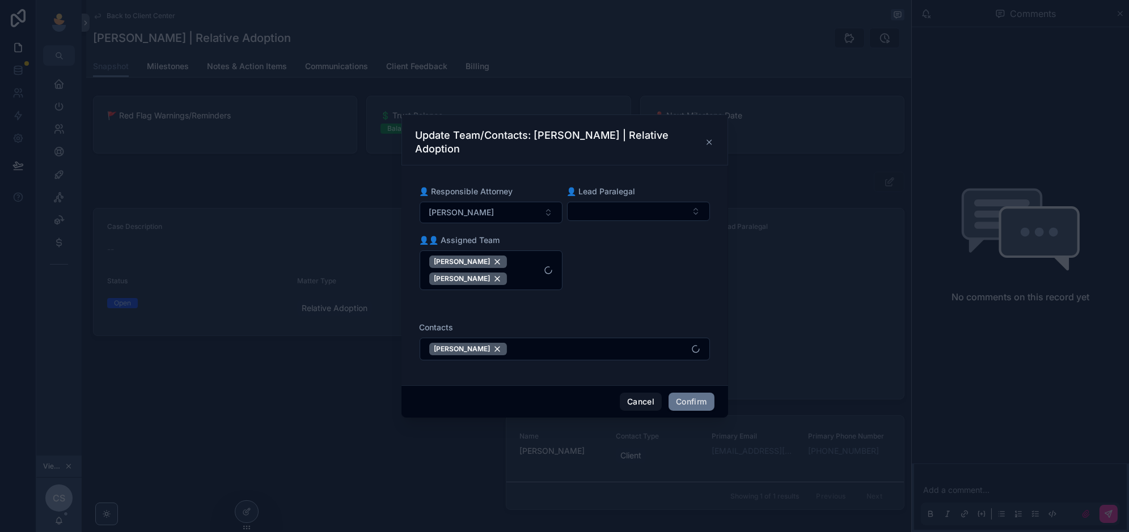 Image resolution: width=1129 pixels, height=532 pixels. I want to click on span: 👤 Lead Paralegal, so click(601, 191).